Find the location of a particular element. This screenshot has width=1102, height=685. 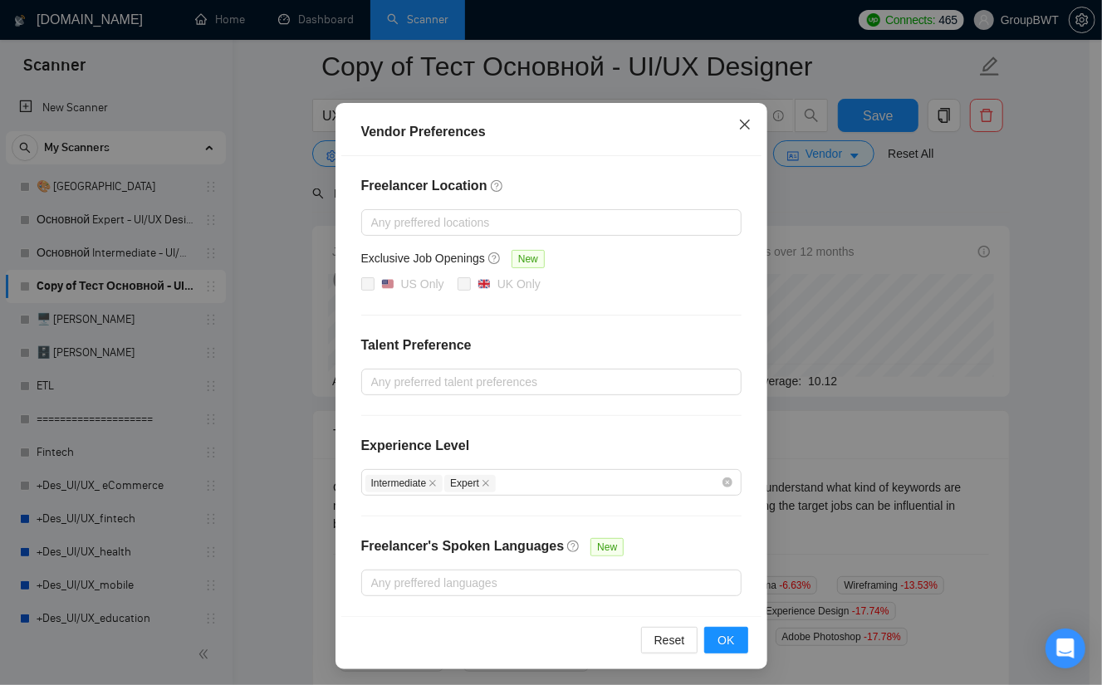

span: Expert is located at coordinates (470, 483).